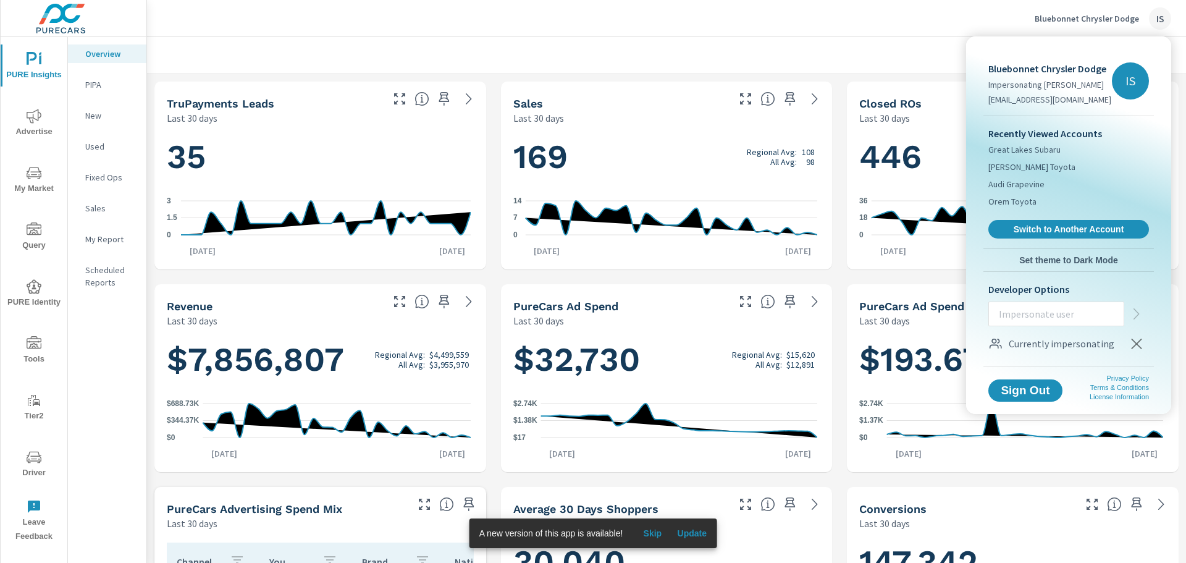 This screenshot has height=563, width=1186. What do you see at coordinates (1069, 260) in the screenshot?
I see `span: Set theme to Dark Mode` at bounding box center [1069, 260].